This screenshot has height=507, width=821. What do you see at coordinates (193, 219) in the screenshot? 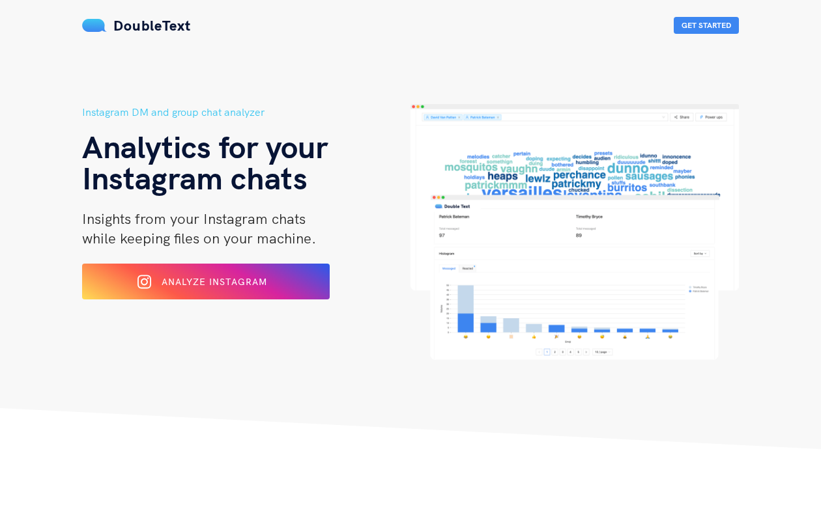
I see `span: Insights from your Instagram chats` at bounding box center [193, 219].